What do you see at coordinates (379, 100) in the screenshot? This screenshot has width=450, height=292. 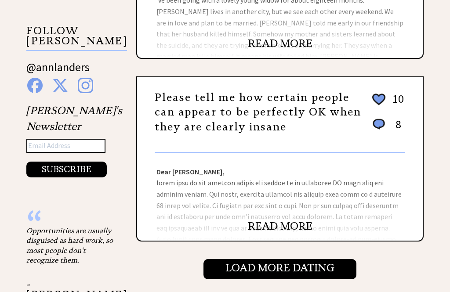 I see `img: heart_outline%202.png` at bounding box center [379, 100].